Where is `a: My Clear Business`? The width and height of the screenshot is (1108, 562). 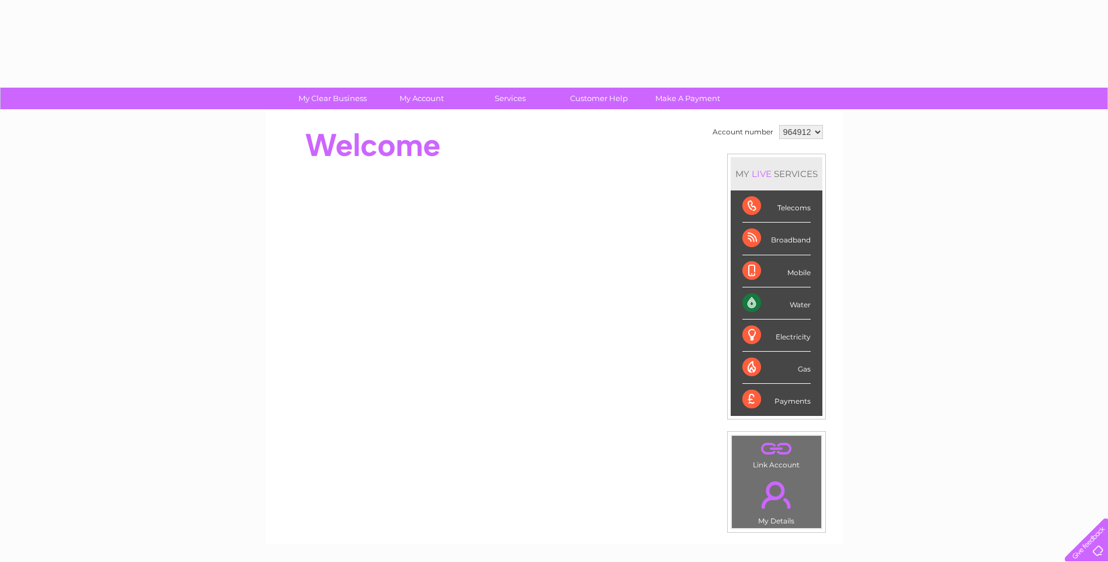 a: My Clear Business is located at coordinates (332, 98).